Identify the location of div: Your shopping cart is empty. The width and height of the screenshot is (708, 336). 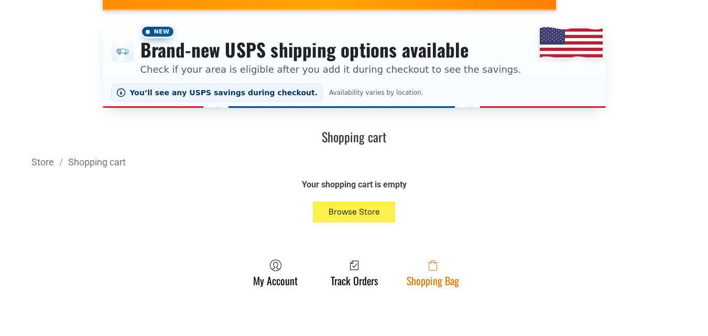
(354, 185).